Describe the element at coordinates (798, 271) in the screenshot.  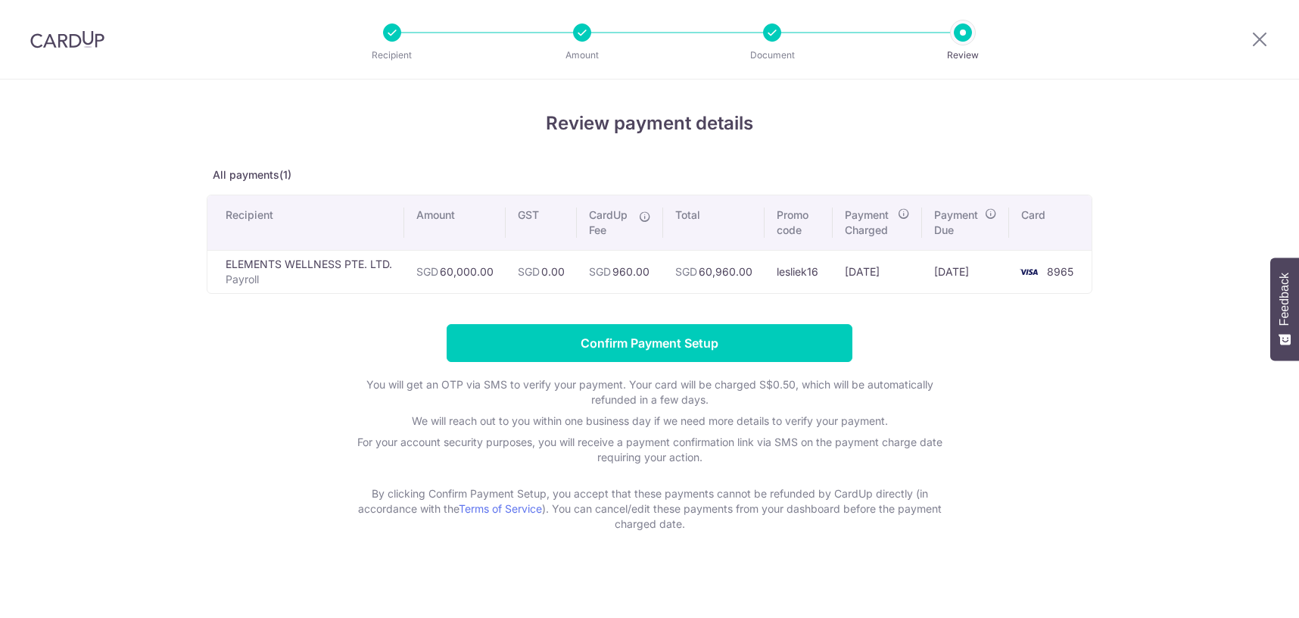
I see `td: lesliek16` at that location.